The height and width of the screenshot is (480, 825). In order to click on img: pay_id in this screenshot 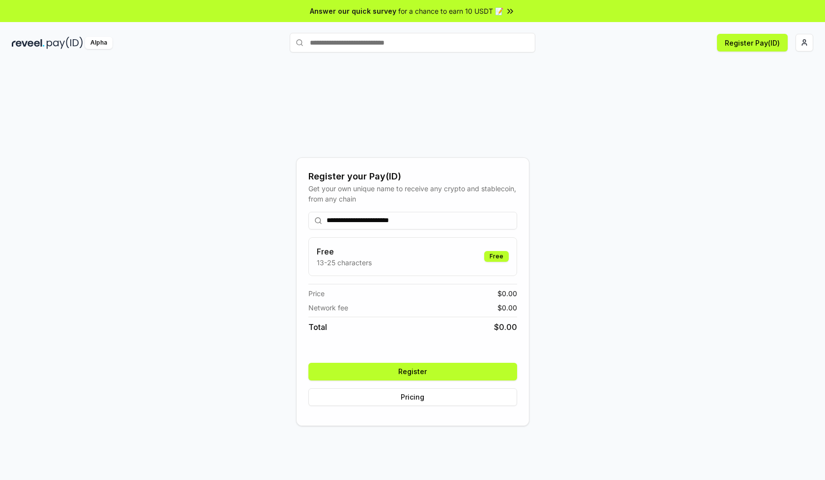, I will do `click(65, 43)`.